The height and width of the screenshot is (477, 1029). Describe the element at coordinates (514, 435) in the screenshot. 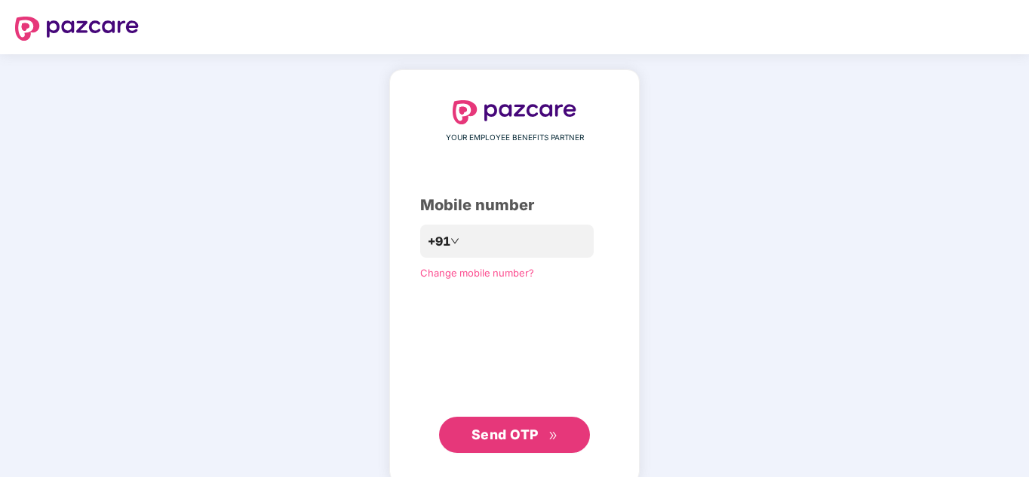

I see `button: Send OTPdouble-right` at that location.